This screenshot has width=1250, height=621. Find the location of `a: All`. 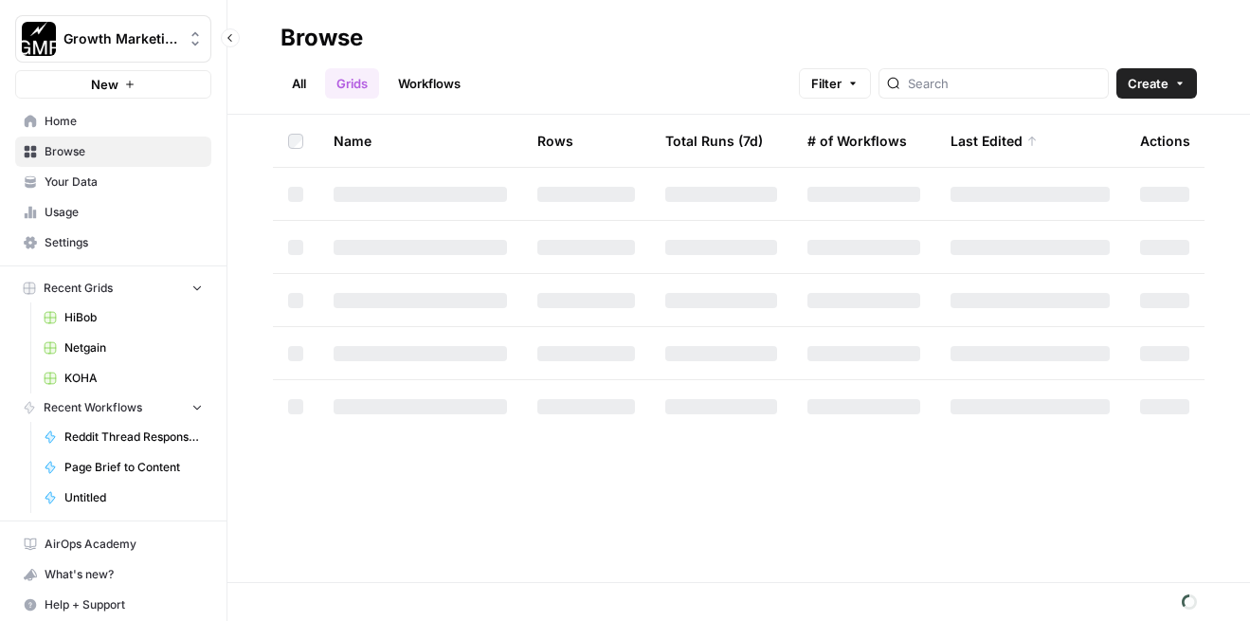

a: All is located at coordinates (299, 83).